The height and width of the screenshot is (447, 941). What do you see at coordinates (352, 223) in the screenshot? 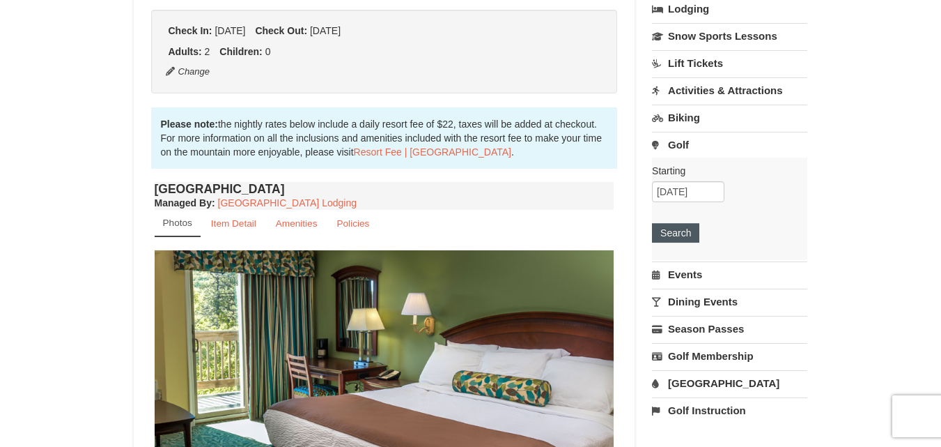
I see `a: Policies` at bounding box center [352, 223].